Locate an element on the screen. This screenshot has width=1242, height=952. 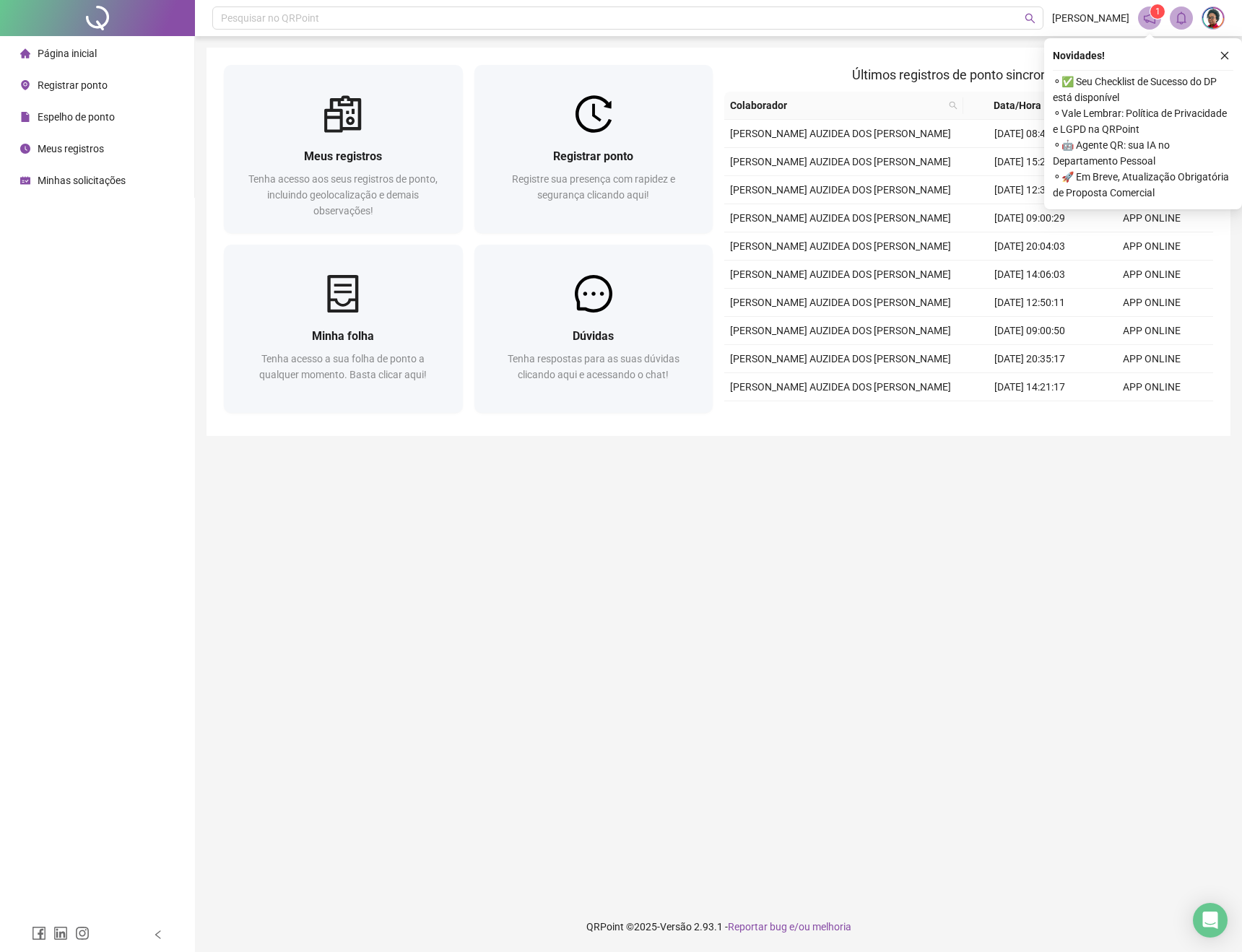
span: notification is located at coordinates (1149, 18).